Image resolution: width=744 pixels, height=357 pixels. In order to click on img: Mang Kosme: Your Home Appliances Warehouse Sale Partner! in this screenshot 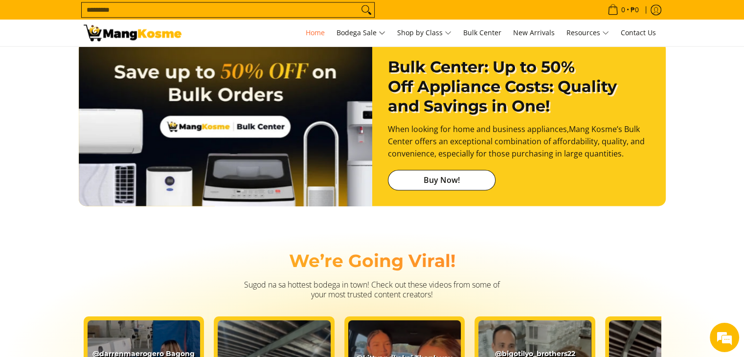, I will do `click(133, 33)`.